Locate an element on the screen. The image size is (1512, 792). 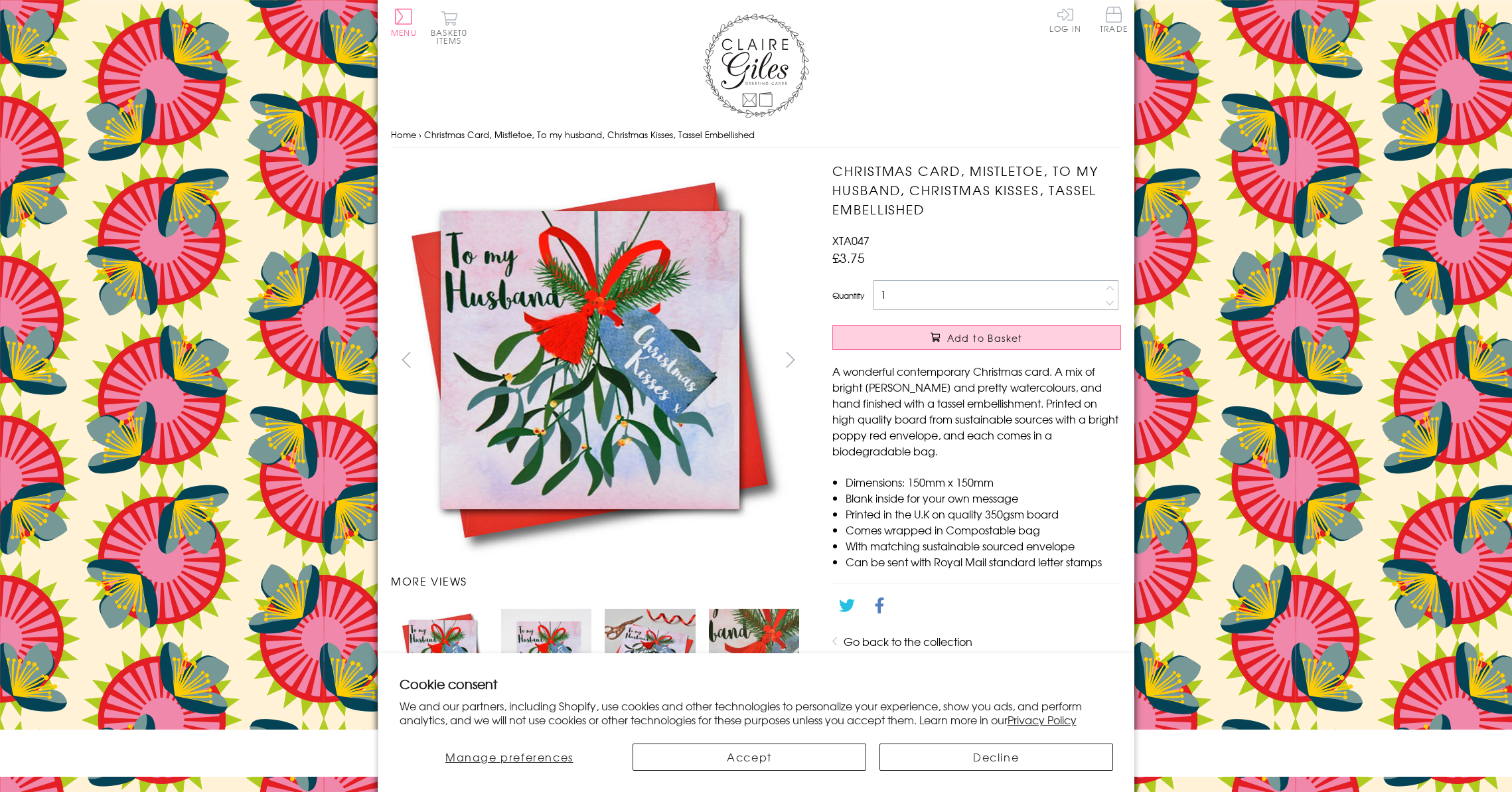
button: next is located at coordinates (791, 360).